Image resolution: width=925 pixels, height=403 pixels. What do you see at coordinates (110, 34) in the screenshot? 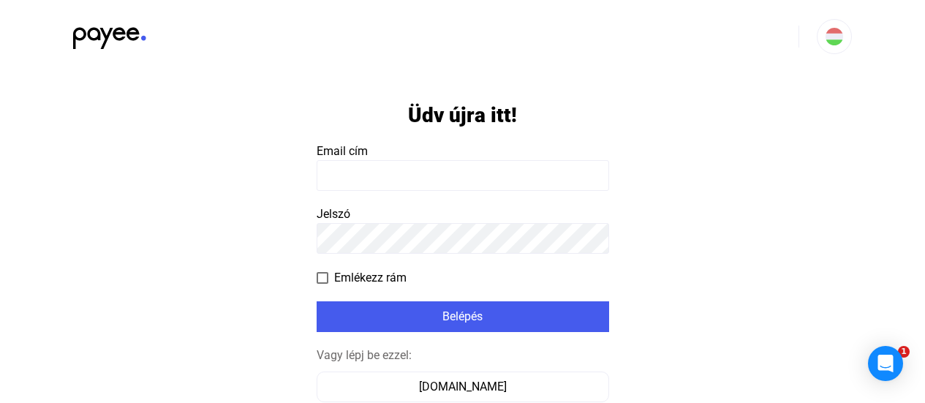
I see `img: black-payee-blue-dot.svg` at bounding box center [110, 34].